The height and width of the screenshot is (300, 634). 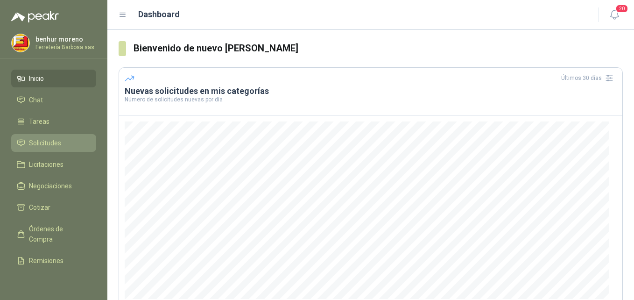 What do you see at coordinates (40, 207) in the screenshot?
I see `span: Cotizar` at bounding box center [40, 207].